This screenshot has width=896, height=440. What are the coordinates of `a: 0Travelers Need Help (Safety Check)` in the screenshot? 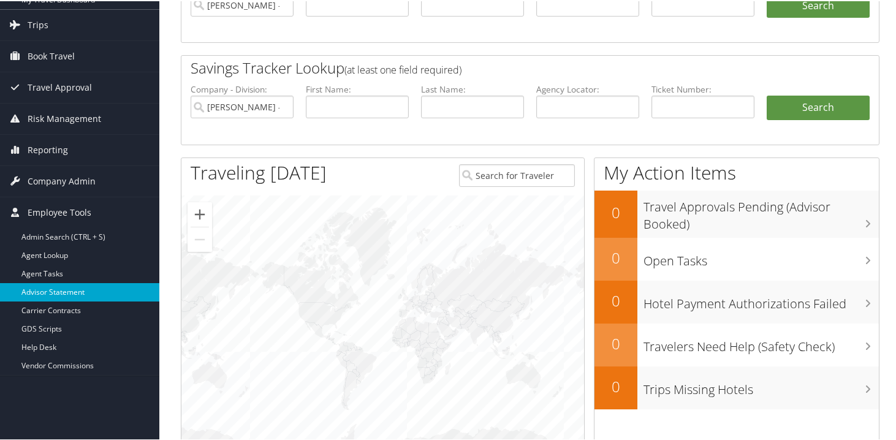 It's located at (737, 344).